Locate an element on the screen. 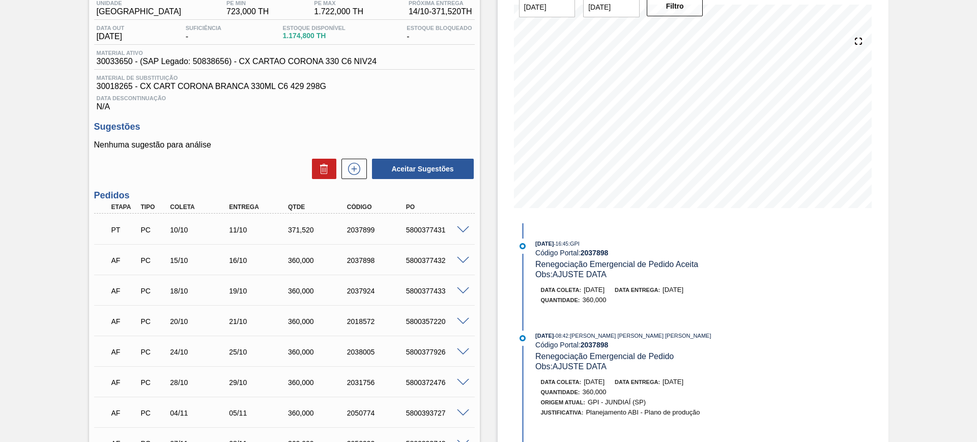  div: 5800377432 is located at coordinates (437, 261).